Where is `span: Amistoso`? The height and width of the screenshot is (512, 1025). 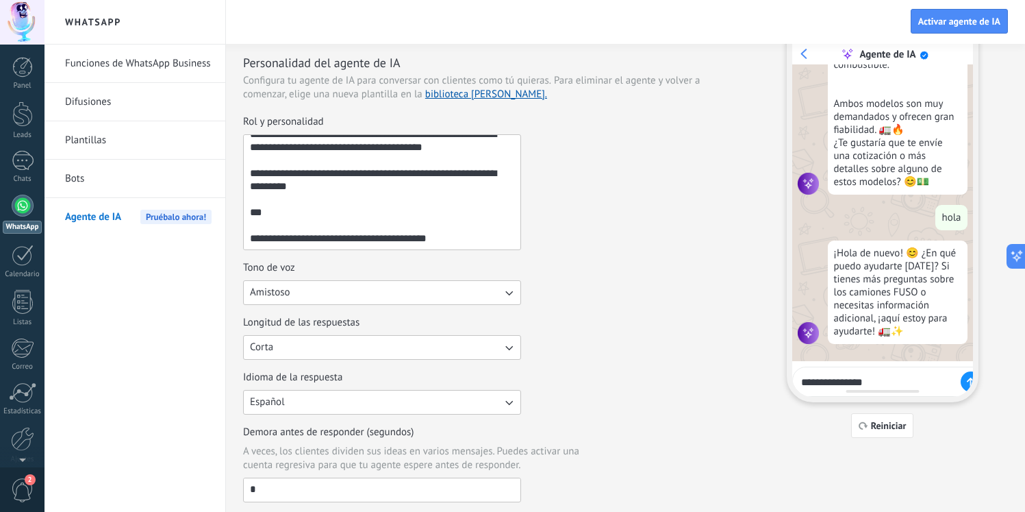
span: Amistoso is located at coordinates (270, 292).